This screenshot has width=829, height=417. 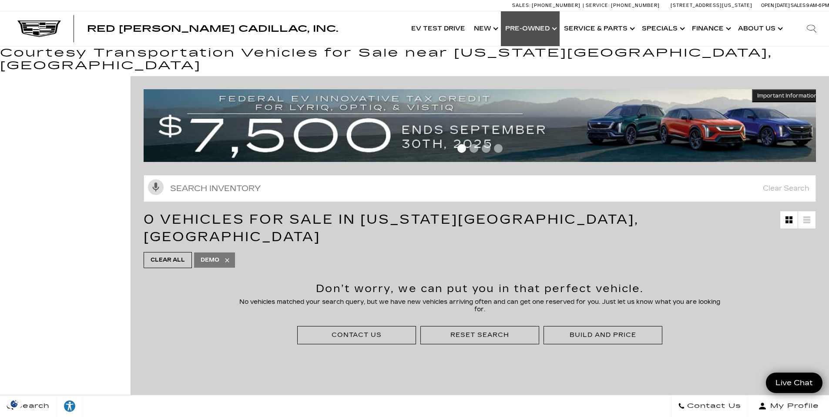 I want to click on a: About Us, so click(x=759, y=29).